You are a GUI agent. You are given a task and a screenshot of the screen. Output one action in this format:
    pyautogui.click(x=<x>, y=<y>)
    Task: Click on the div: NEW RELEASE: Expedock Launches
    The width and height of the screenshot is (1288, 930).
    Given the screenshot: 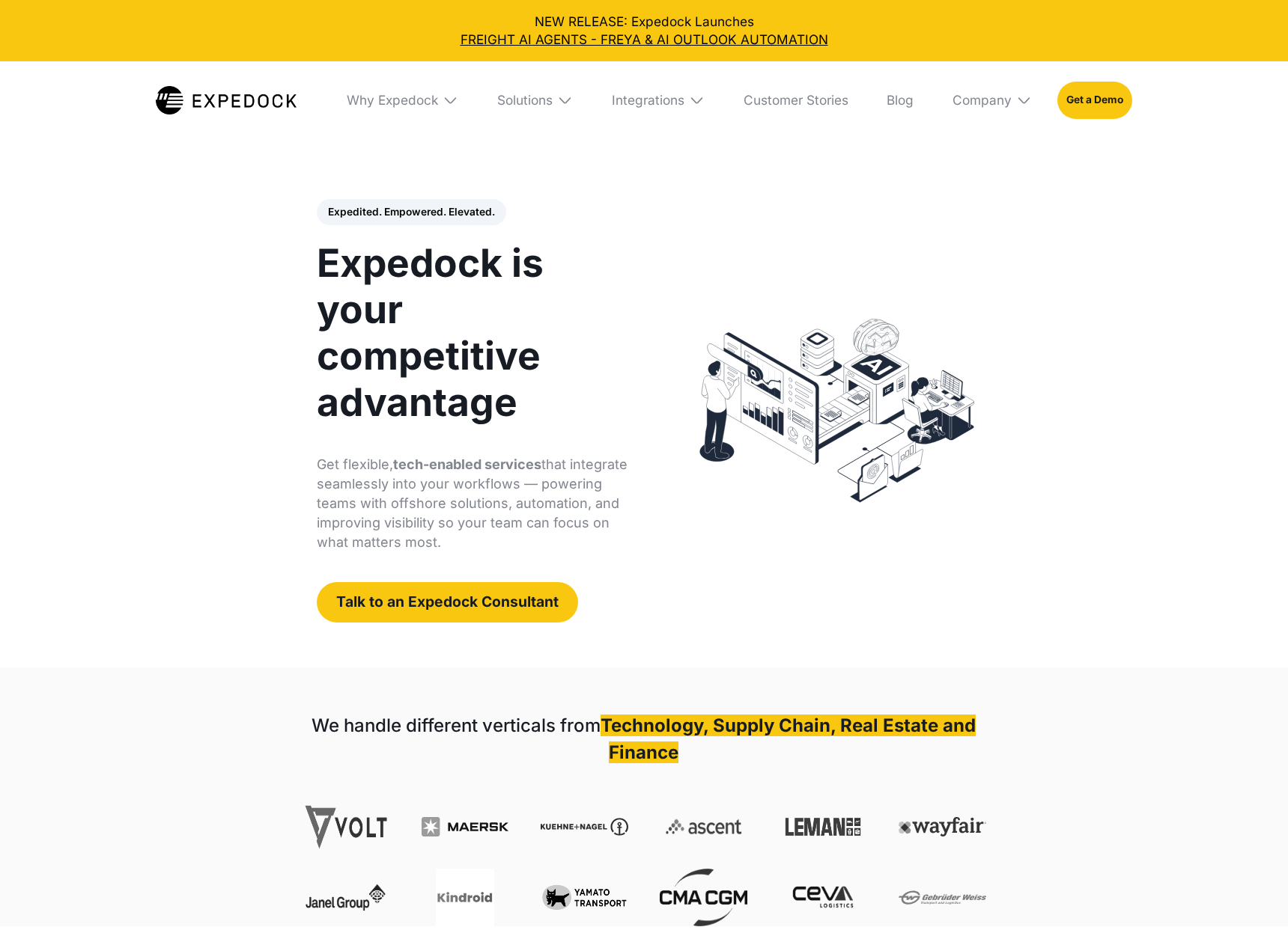 What is the action you would take?
    pyautogui.click(x=644, y=31)
    